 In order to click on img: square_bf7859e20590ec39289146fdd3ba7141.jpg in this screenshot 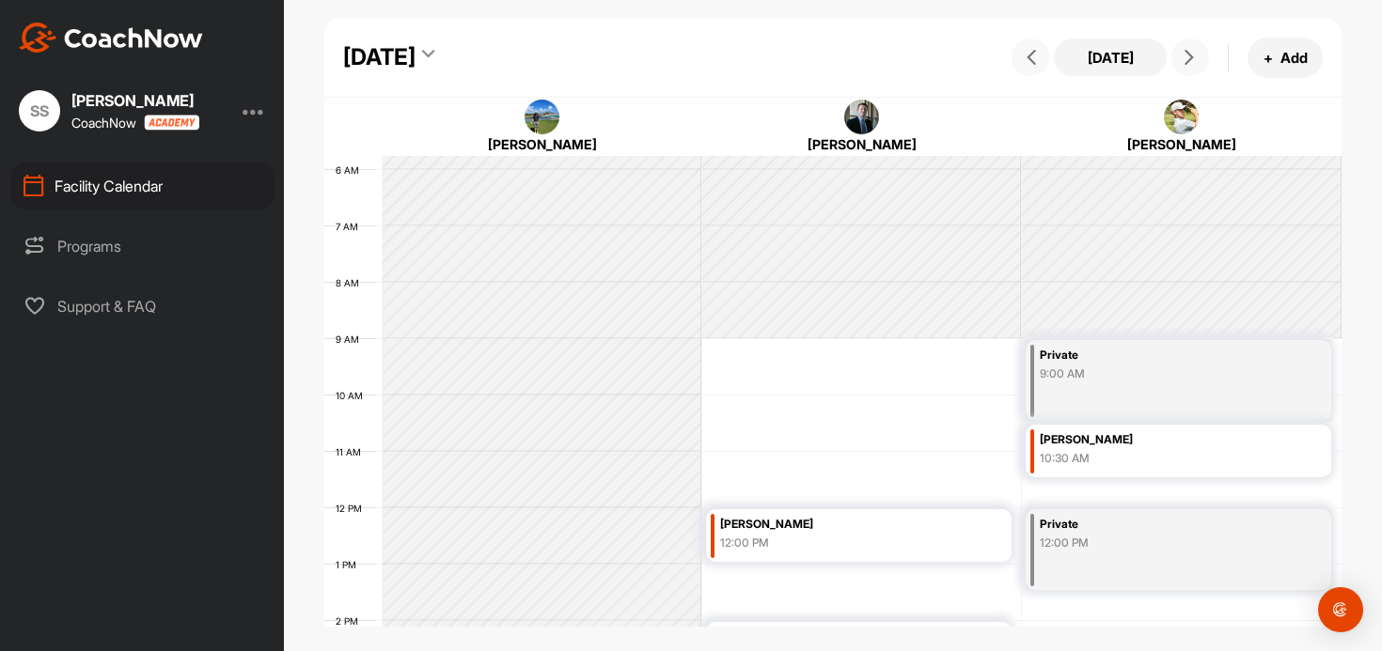, I will do `click(1181, 117)`.